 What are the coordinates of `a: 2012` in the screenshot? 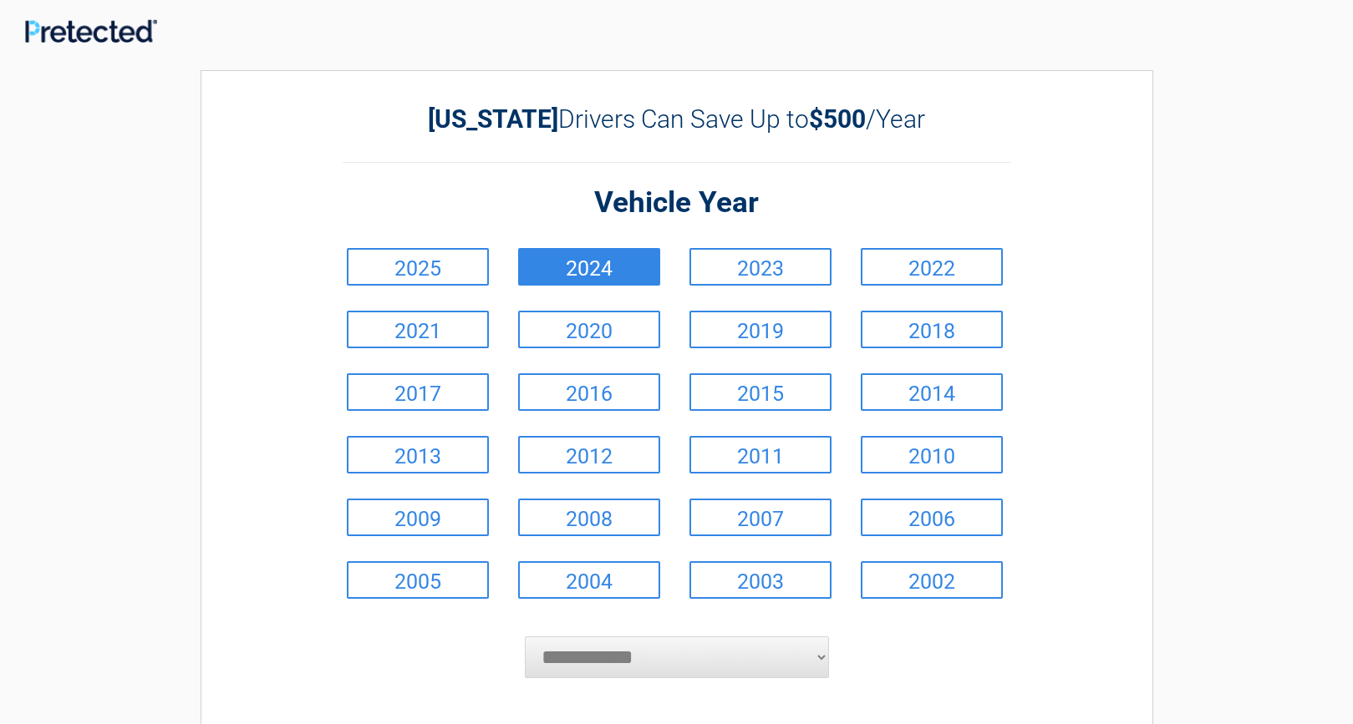 It's located at (589, 455).